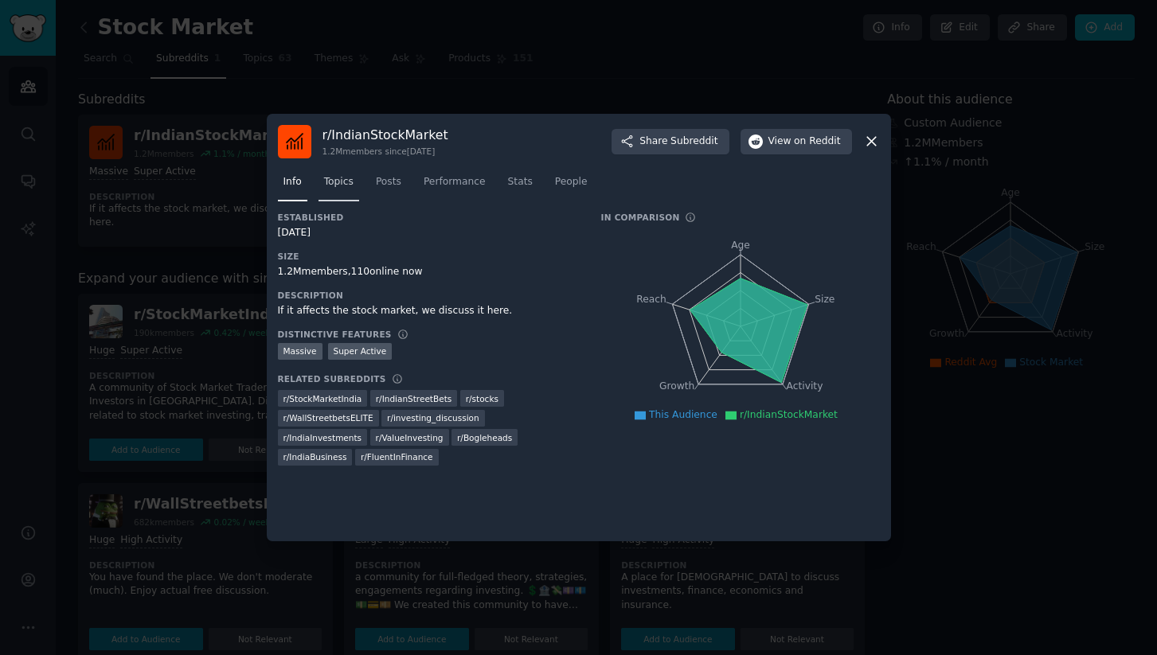 The width and height of the screenshot is (1157, 655). Describe the element at coordinates (670, 142) in the screenshot. I see `button: ShareSubreddit` at that location.